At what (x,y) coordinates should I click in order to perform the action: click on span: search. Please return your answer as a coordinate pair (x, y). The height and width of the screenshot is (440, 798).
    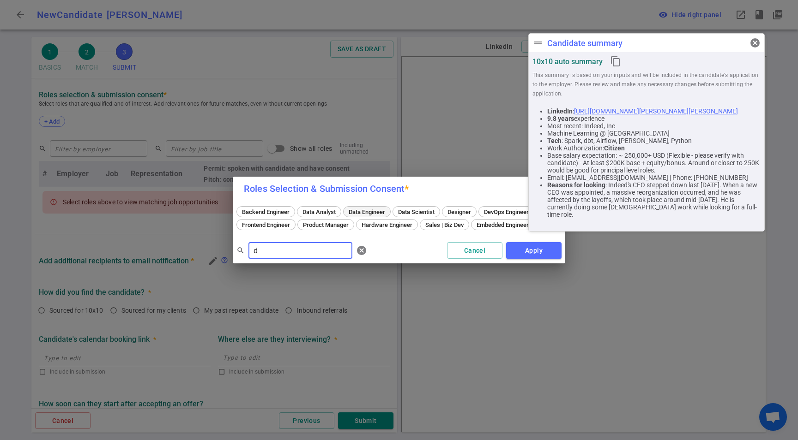
    Looking at the image, I should click on (241, 251).